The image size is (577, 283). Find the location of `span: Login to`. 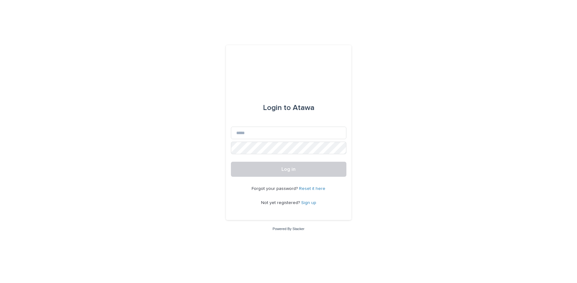

span: Login to is located at coordinates (277, 108).